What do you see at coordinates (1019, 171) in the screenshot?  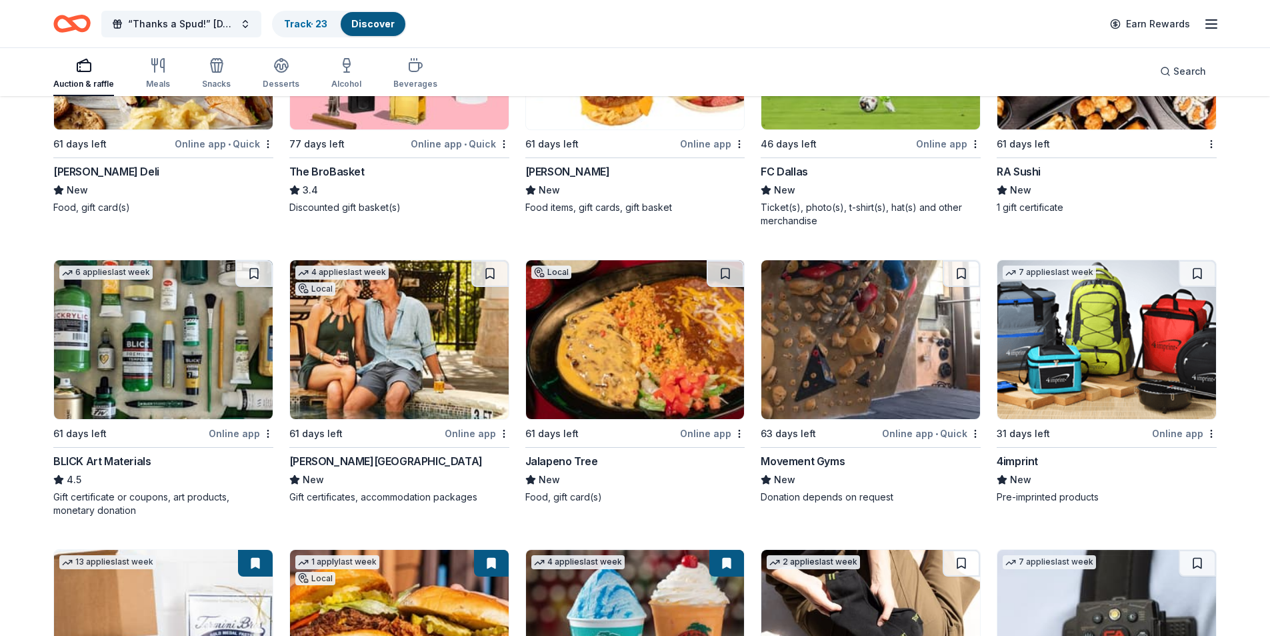 I see `div: RA Sushi` at bounding box center [1019, 171].